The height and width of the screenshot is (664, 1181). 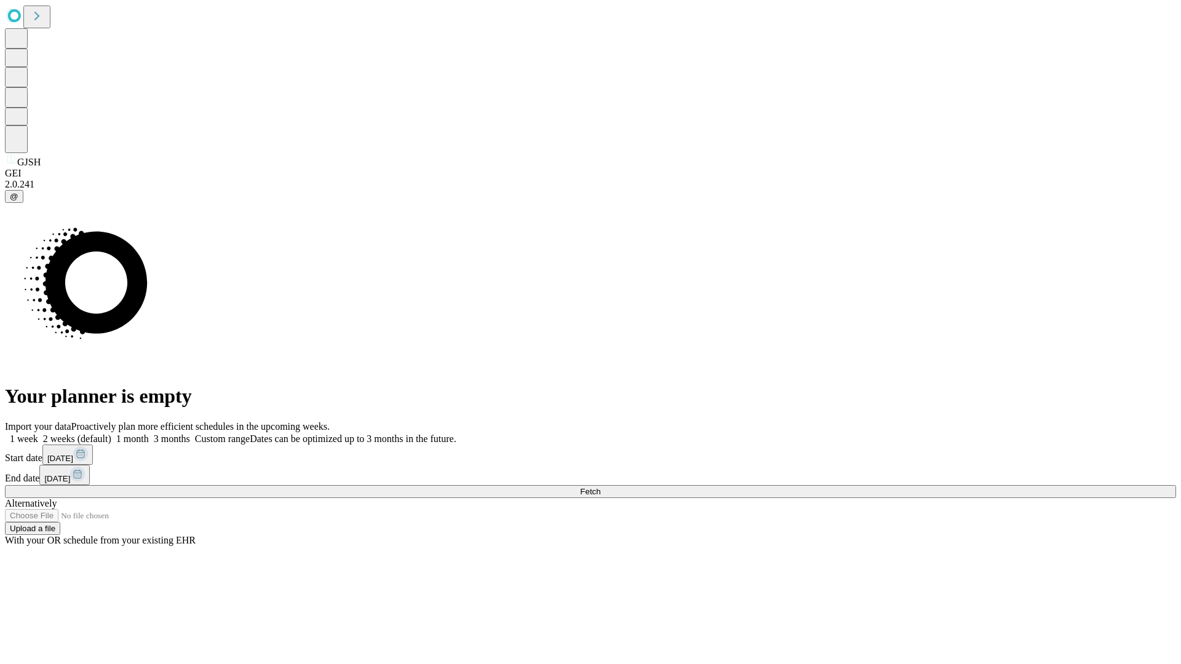 What do you see at coordinates (201, 426) in the screenshot?
I see `span: Proactively plan more efficient schedules in the upcoming weeks.` at bounding box center [201, 426].